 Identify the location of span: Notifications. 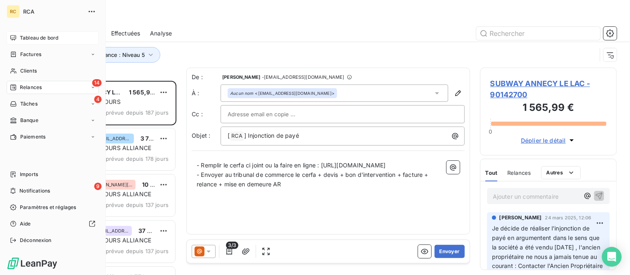
(35, 191).